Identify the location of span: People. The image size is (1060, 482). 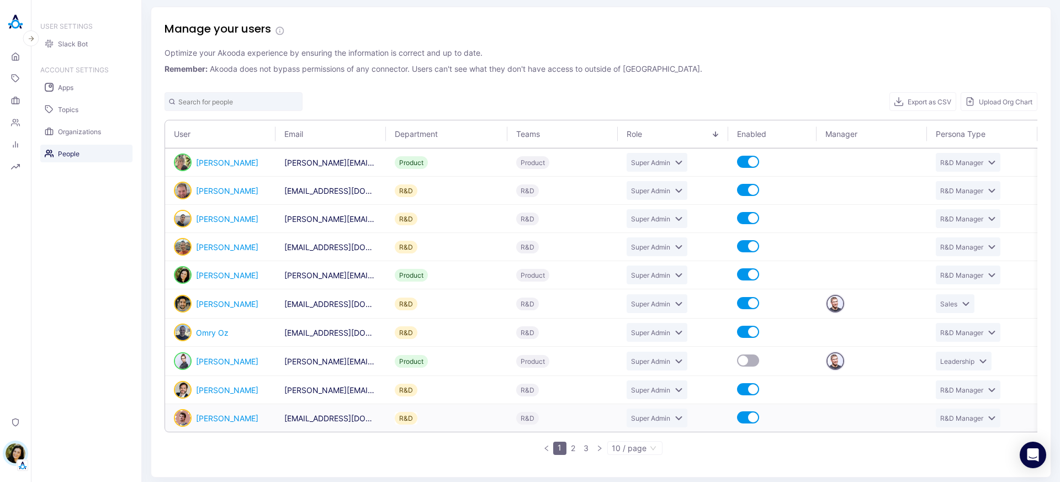
(68, 154).